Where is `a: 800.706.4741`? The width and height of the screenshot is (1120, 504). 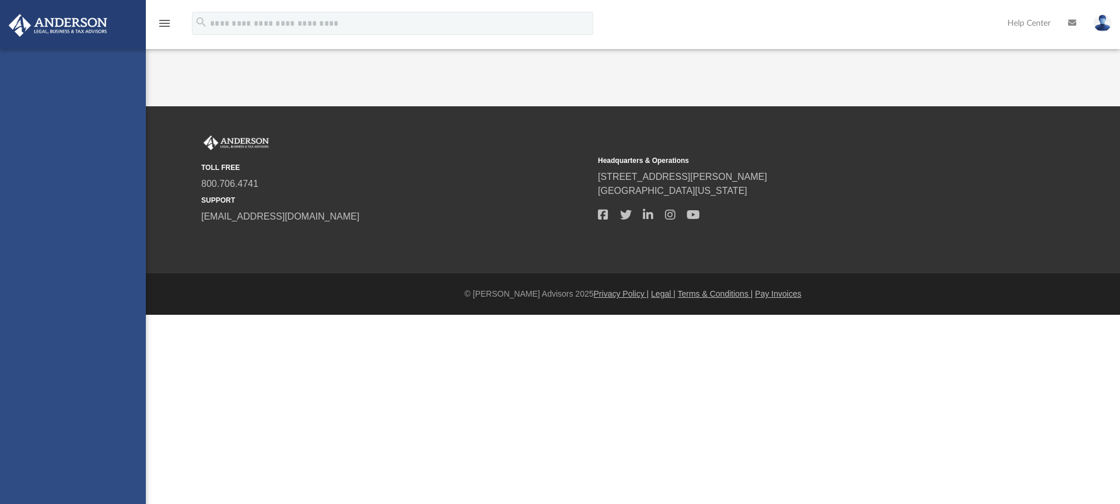 a: 800.706.4741 is located at coordinates (230, 183).